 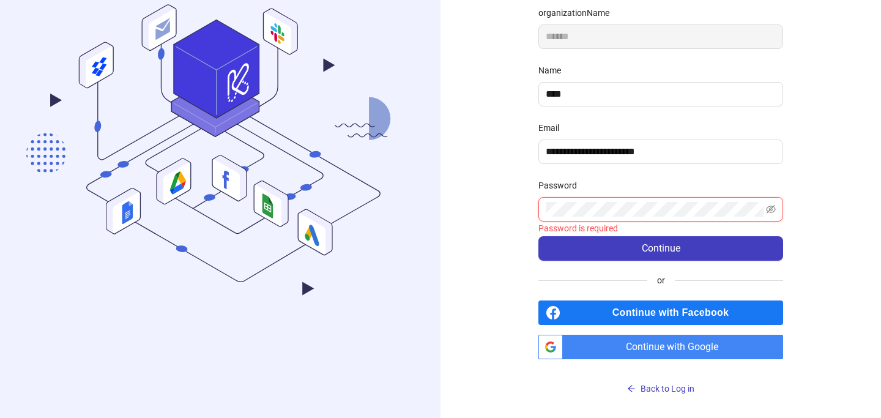 I want to click on label: Password, so click(x=561, y=185).